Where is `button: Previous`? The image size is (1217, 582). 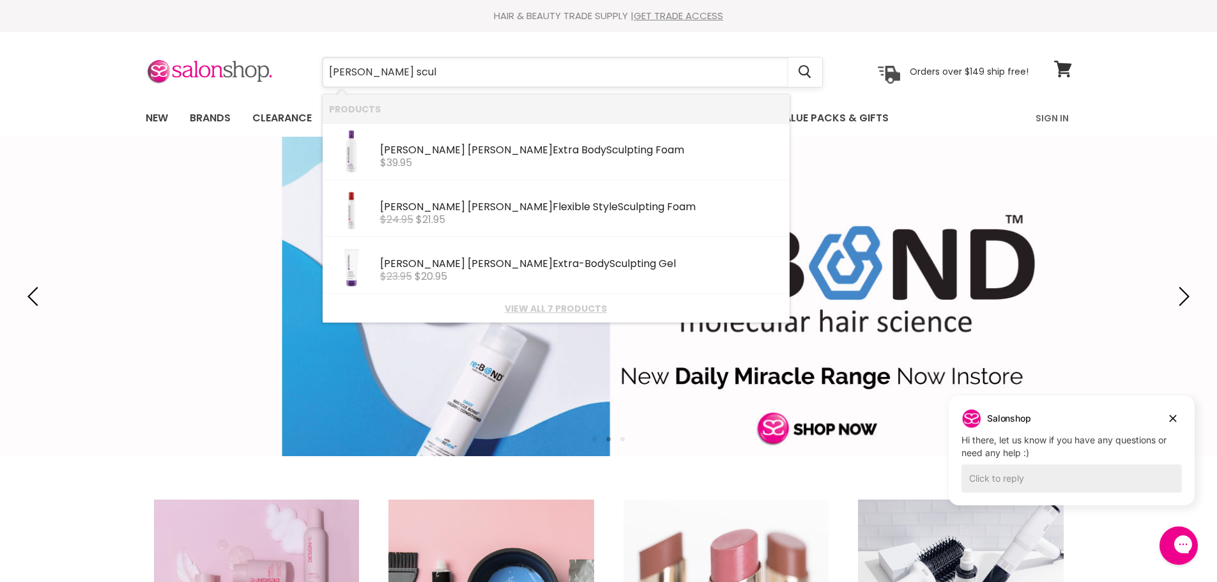
button: Previous is located at coordinates (35, 296).